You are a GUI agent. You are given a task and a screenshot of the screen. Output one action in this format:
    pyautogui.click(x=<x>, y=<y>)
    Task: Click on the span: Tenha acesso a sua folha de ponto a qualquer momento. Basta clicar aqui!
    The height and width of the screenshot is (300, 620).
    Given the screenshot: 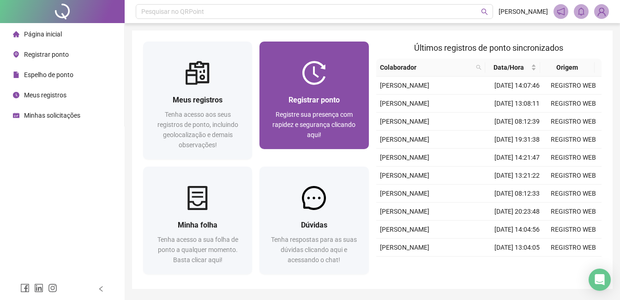 What is the action you would take?
    pyautogui.click(x=197, y=250)
    